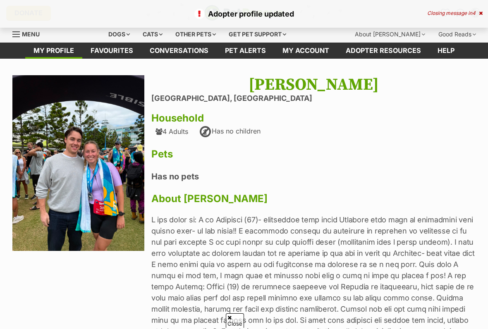  I want to click on a: Menu, so click(29, 33).